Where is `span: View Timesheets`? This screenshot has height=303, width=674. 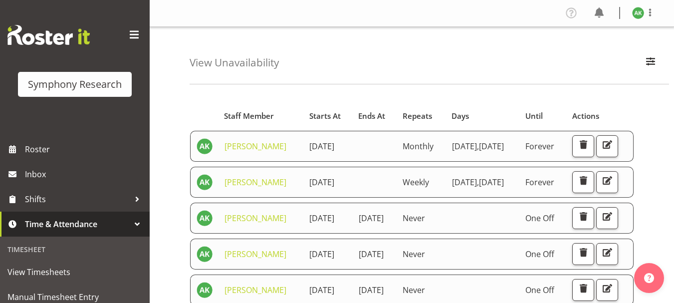
span: View Timesheets is located at coordinates (75, 272).